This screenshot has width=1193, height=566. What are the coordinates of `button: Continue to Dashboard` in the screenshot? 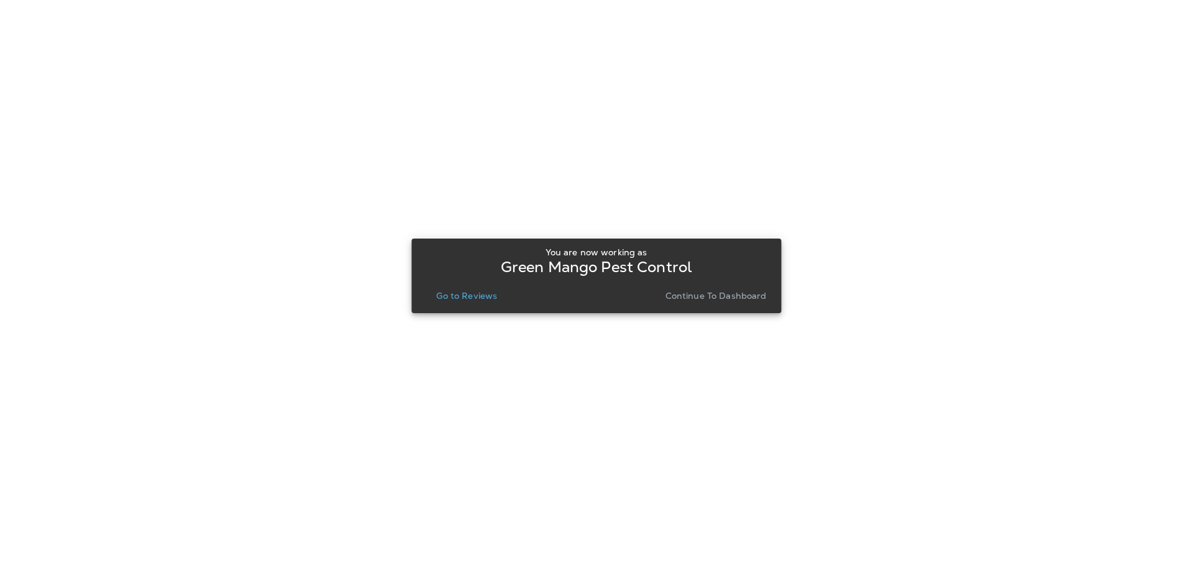 It's located at (716, 296).